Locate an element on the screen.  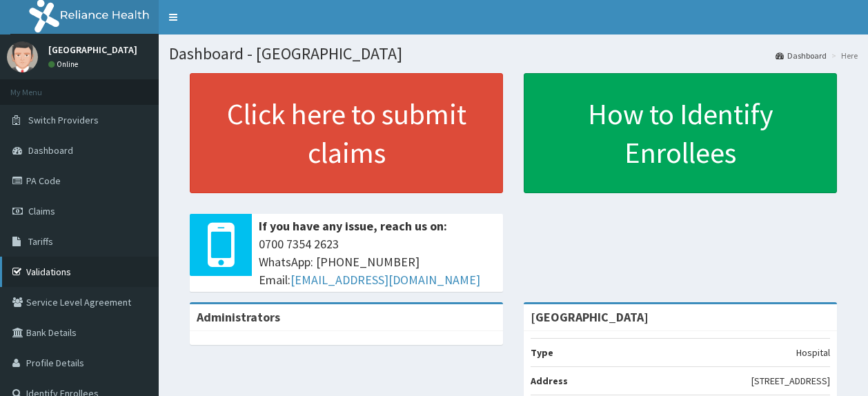
a: Dashboard is located at coordinates (801, 55).